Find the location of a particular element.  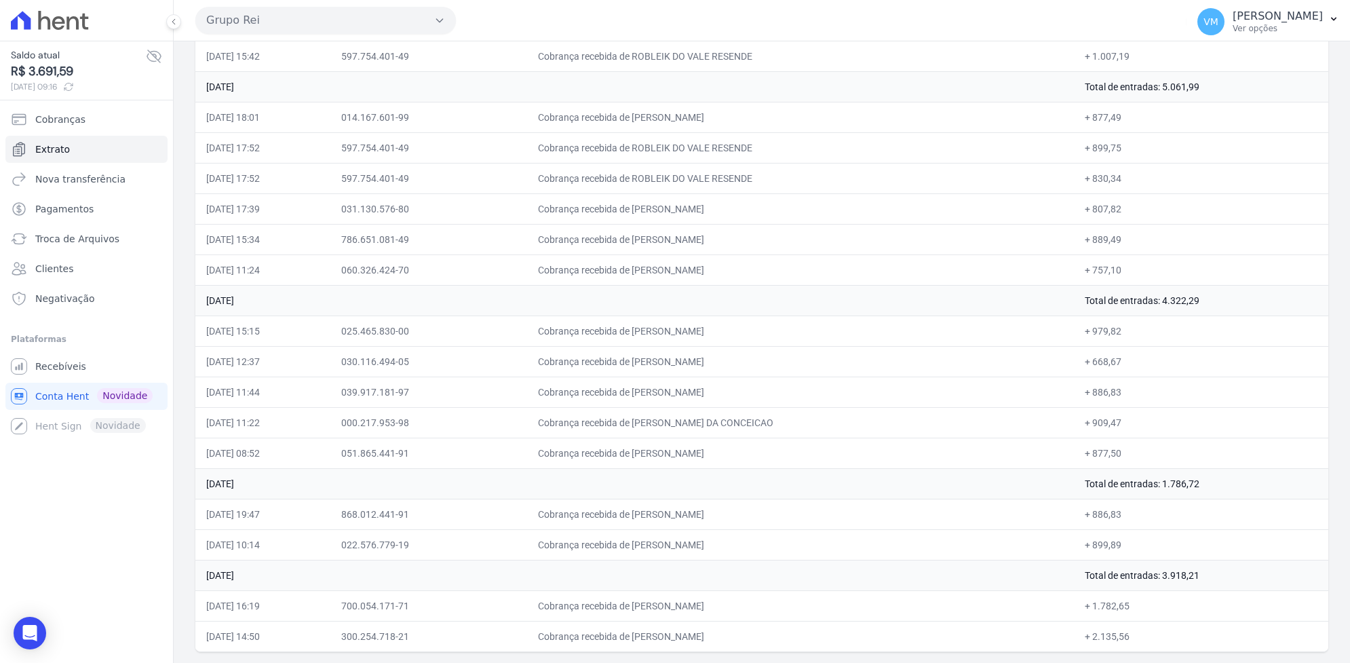

td: 060.326.424-70 is located at coordinates (429, 269).